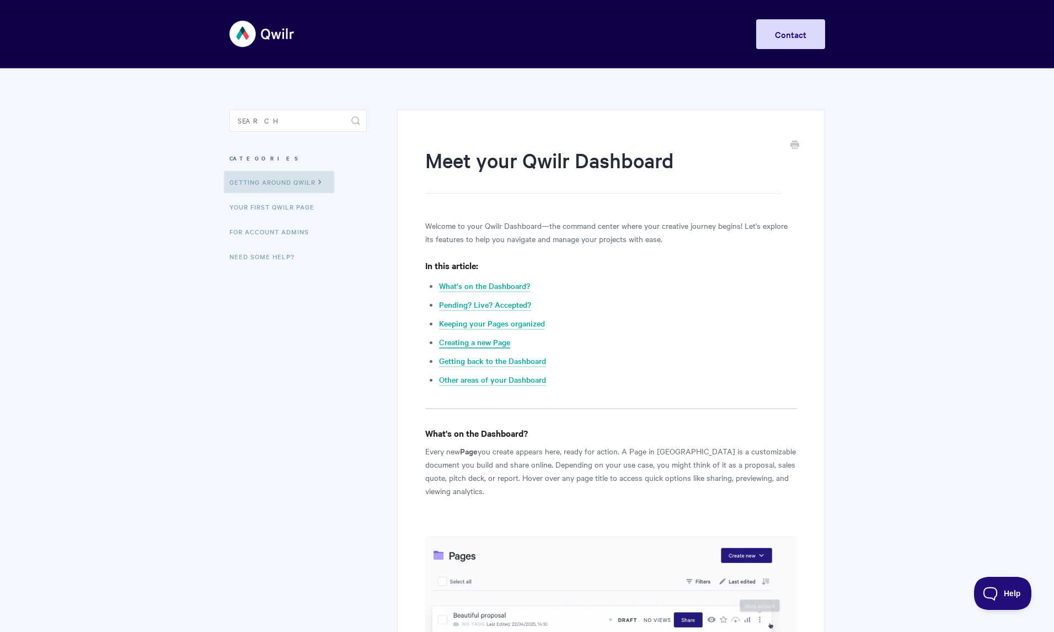 This screenshot has height=632, width=1054. I want to click on input: Search, so click(298, 121).